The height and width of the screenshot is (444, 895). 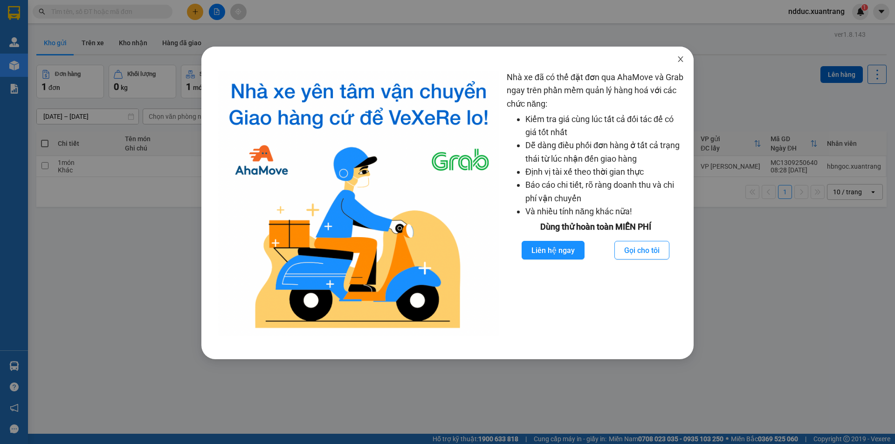 What do you see at coordinates (358, 203) in the screenshot?
I see `img: logo` at bounding box center [358, 203].